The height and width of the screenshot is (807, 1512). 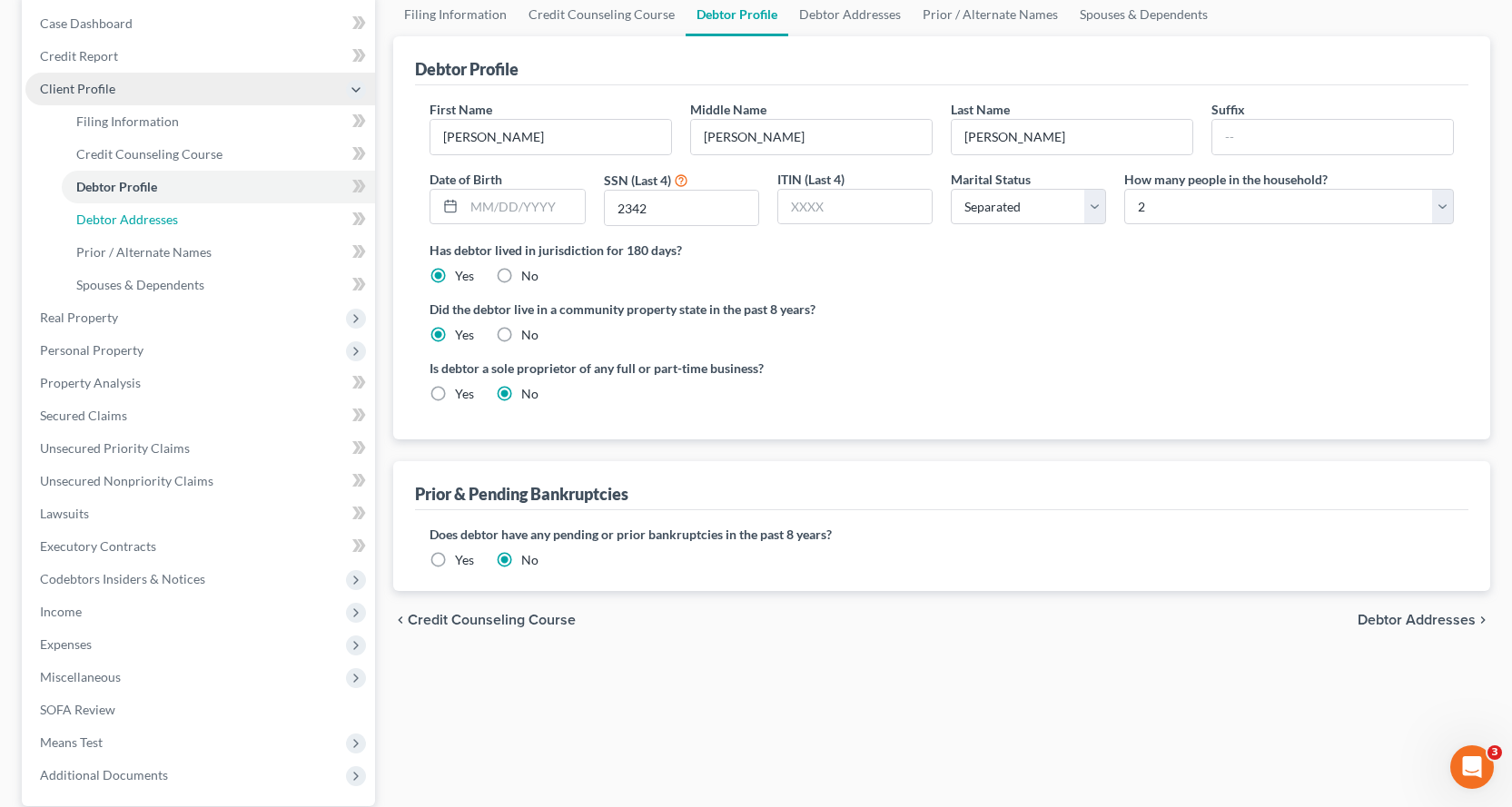 What do you see at coordinates (1494, 753) in the screenshot?
I see `span: 3` at bounding box center [1494, 753].